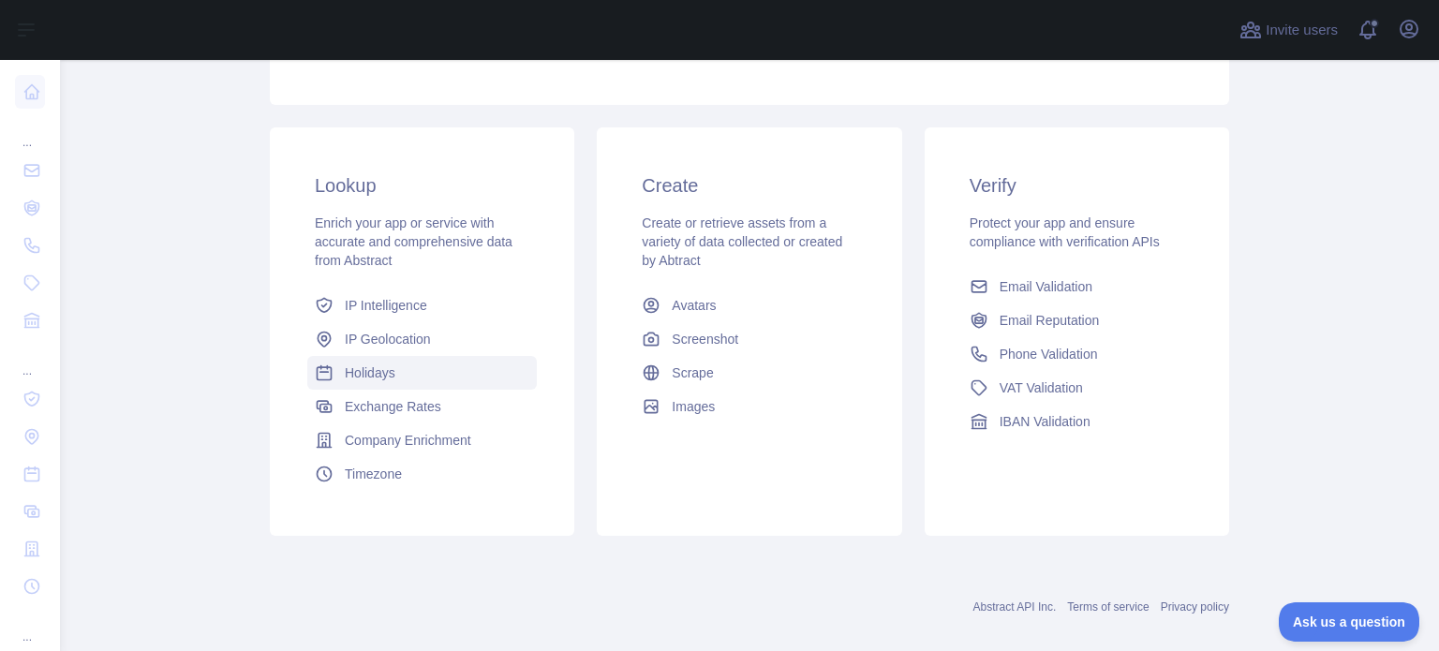 Image resolution: width=1439 pixels, height=651 pixels. Describe the element at coordinates (413, 242) in the screenshot. I see `span: Enrich your app or service with accurate and comprehensive data from Abstract` at that location.